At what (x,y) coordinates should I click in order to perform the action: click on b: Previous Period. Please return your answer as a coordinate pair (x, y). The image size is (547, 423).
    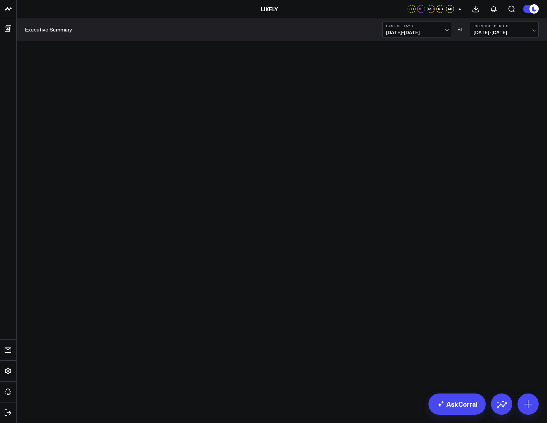
    Looking at the image, I should click on (505, 26).